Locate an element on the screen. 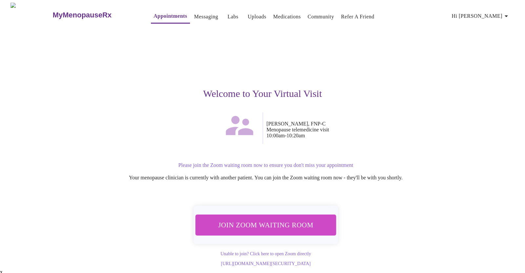 This screenshot has height=273, width=525. button: Medications is located at coordinates (287, 17).